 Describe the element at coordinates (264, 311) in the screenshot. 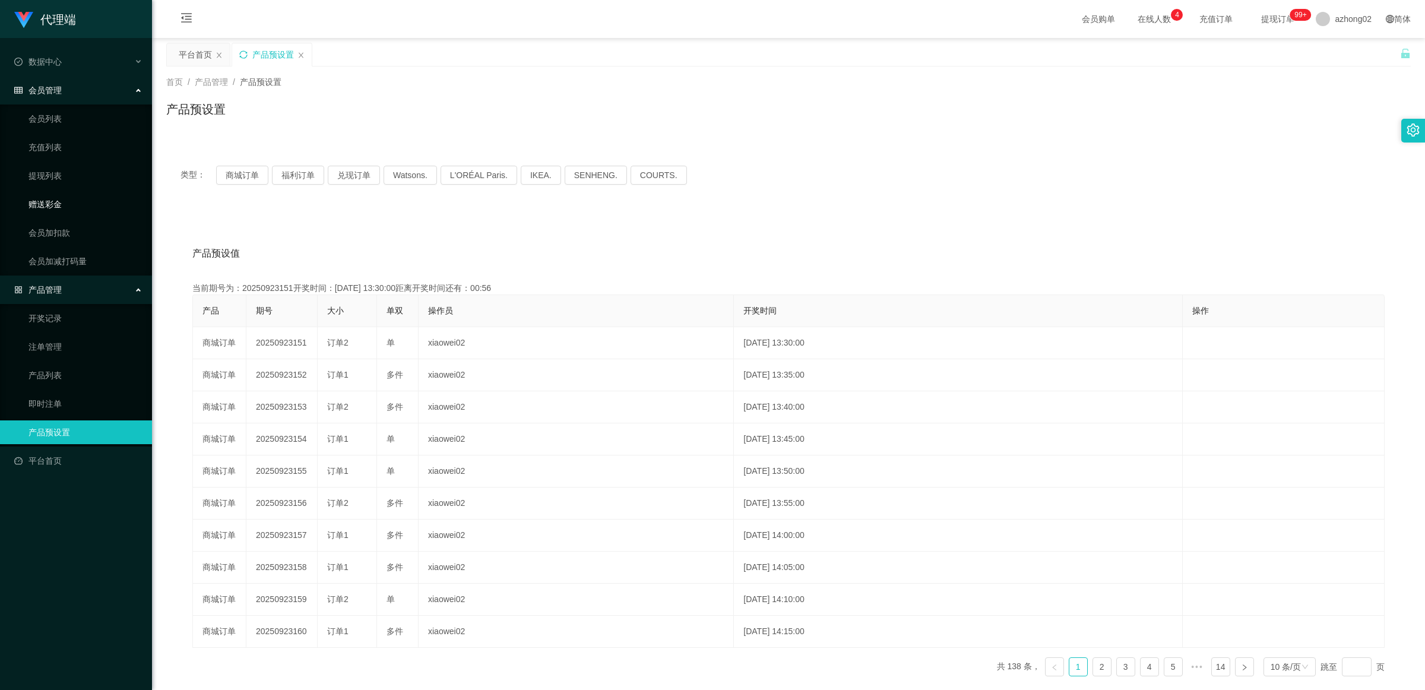

I see `span: 期号` at that location.